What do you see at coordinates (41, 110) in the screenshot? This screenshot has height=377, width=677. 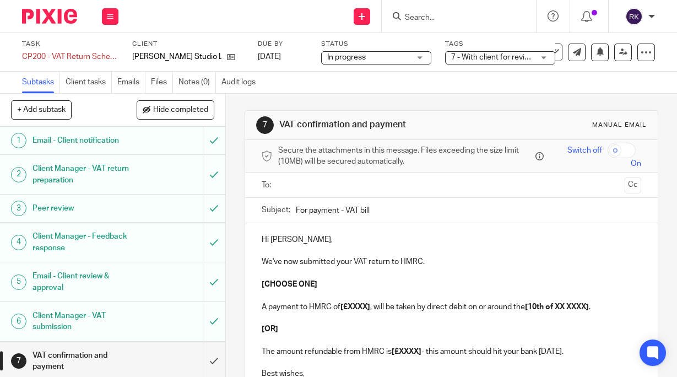 I see `button: + Add subtask` at bounding box center [41, 110].